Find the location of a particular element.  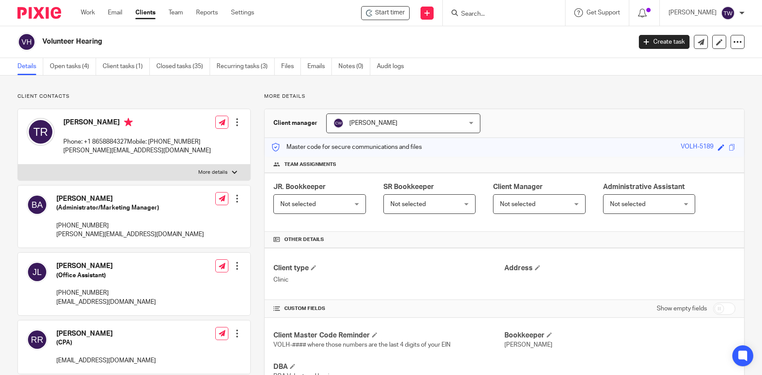

span: Get Support is located at coordinates (603, 13).